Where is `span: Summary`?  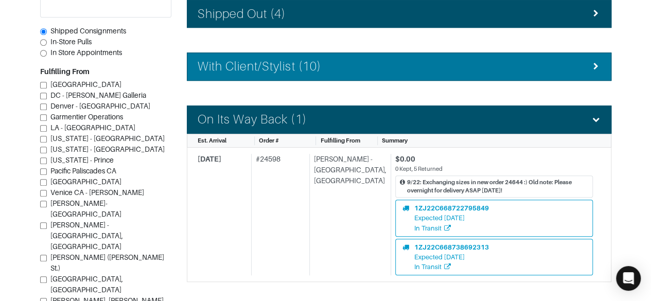
span: Summary is located at coordinates (395, 141).